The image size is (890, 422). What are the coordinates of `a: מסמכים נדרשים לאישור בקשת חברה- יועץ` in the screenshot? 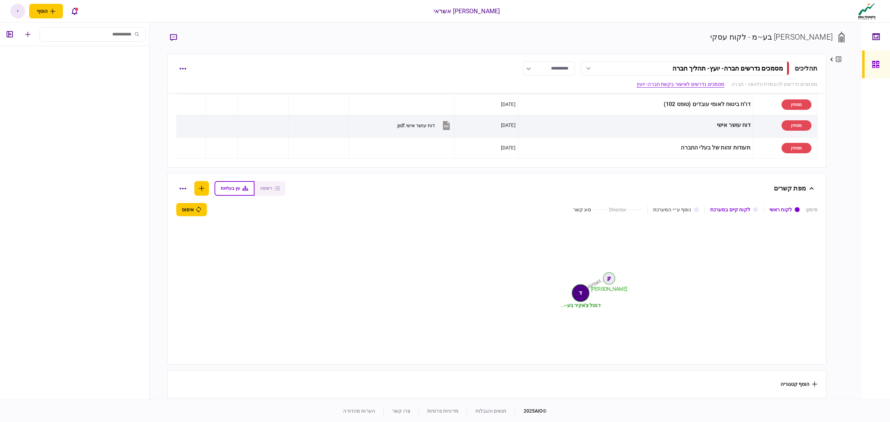 It's located at (681, 84).